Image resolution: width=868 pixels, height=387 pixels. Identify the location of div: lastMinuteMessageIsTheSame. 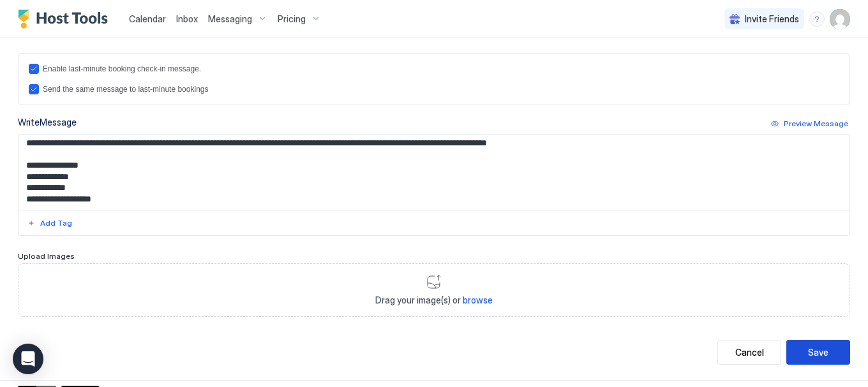
(434, 89).